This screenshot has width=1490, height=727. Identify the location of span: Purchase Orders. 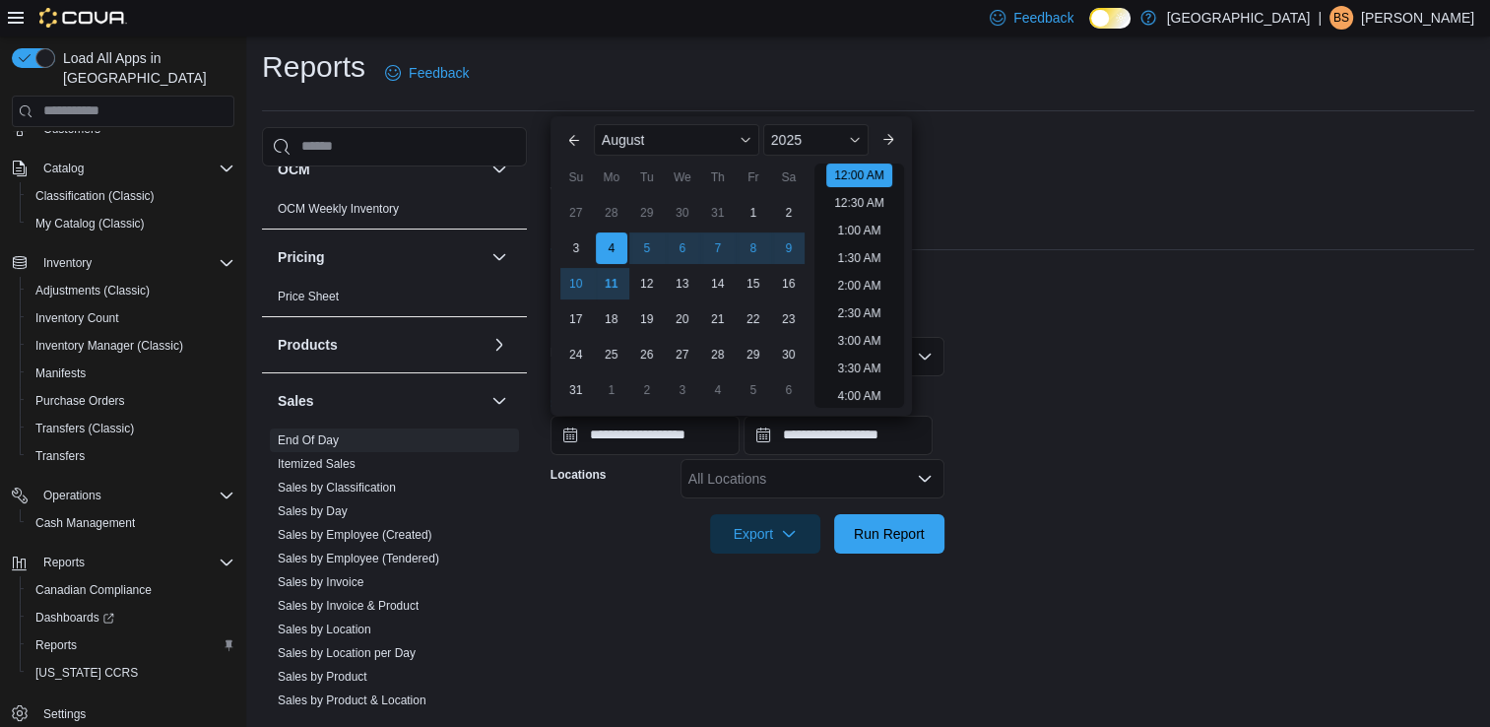
(131, 401).